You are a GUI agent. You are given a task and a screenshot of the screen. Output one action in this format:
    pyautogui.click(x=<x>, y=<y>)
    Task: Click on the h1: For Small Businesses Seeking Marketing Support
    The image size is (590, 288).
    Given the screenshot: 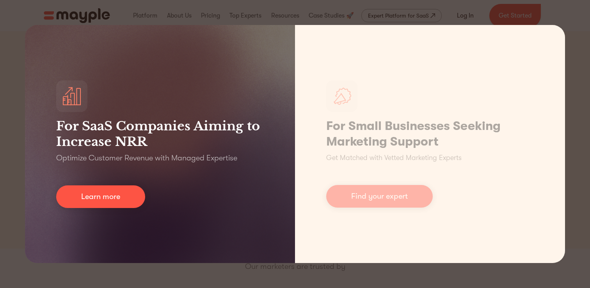 What is the action you would take?
    pyautogui.click(x=430, y=134)
    